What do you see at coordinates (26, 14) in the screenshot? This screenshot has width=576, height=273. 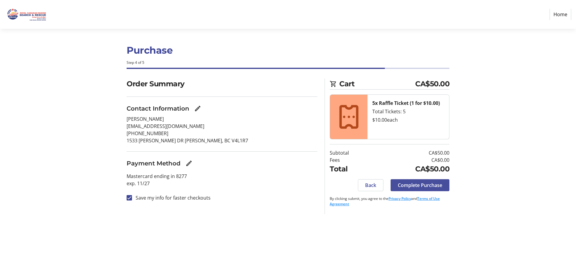 I see `img: Royal Canadian Marine Search and Rescue - Station 8's Logo` at bounding box center [26, 14].